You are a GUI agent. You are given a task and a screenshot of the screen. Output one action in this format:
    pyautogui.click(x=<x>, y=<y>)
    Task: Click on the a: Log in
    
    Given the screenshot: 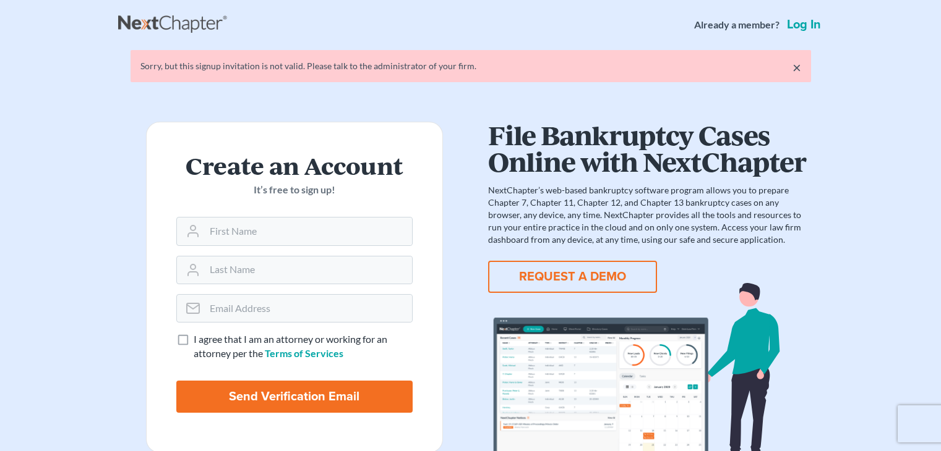 What is the action you would take?
    pyautogui.click(x=803, y=25)
    